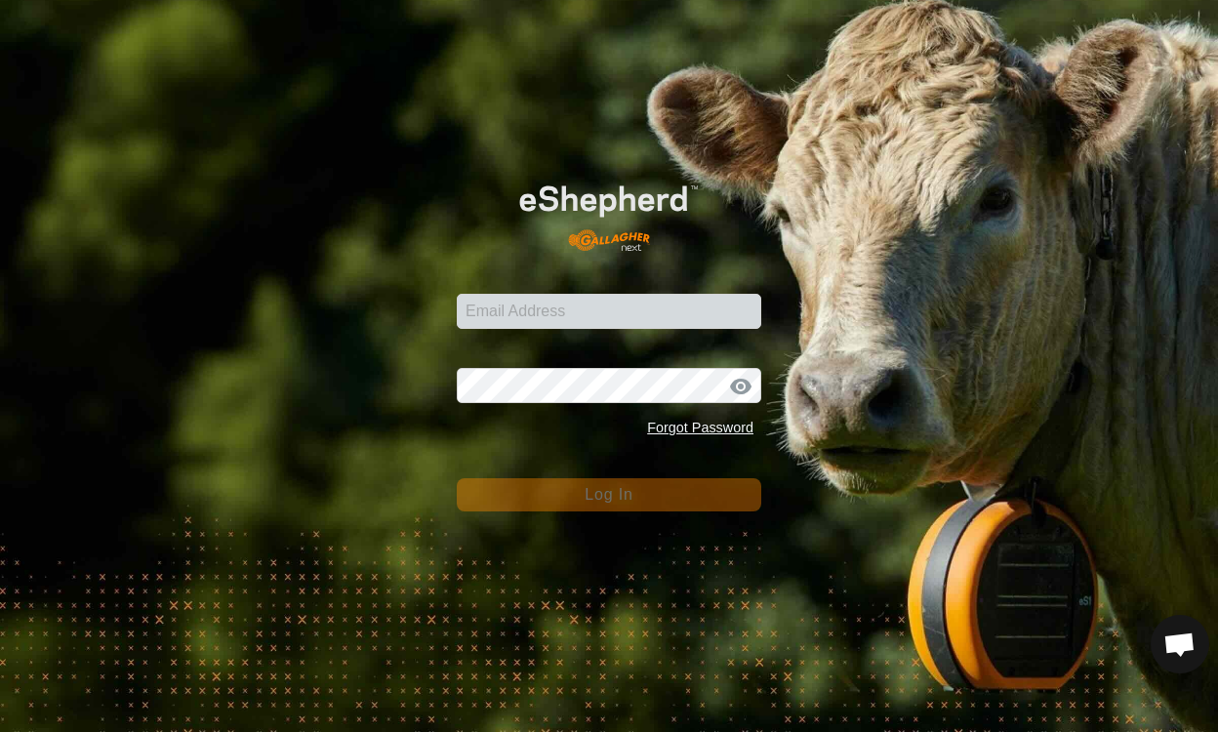 The height and width of the screenshot is (732, 1218). Describe the element at coordinates (609, 311) in the screenshot. I see `input: Email Address` at that location.